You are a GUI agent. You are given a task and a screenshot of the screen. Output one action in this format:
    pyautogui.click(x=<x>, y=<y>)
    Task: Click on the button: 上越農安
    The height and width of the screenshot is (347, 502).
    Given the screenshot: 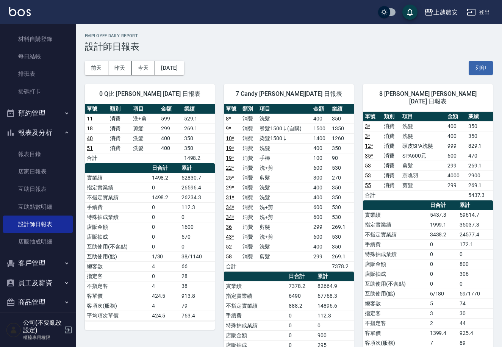 What is the action you would take?
    pyautogui.click(x=441, y=12)
    